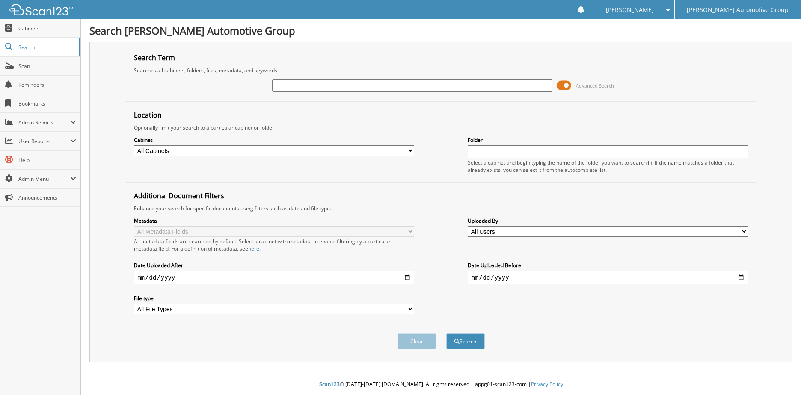  What do you see at coordinates (274, 298) in the screenshot?
I see `label: File type` at bounding box center [274, 298].